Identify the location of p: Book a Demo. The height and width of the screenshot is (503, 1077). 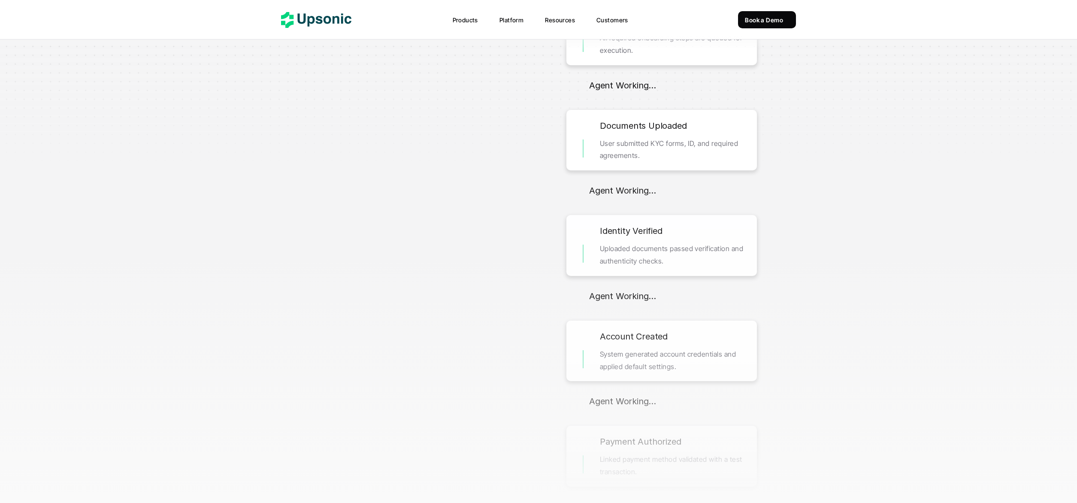
(764, 20).